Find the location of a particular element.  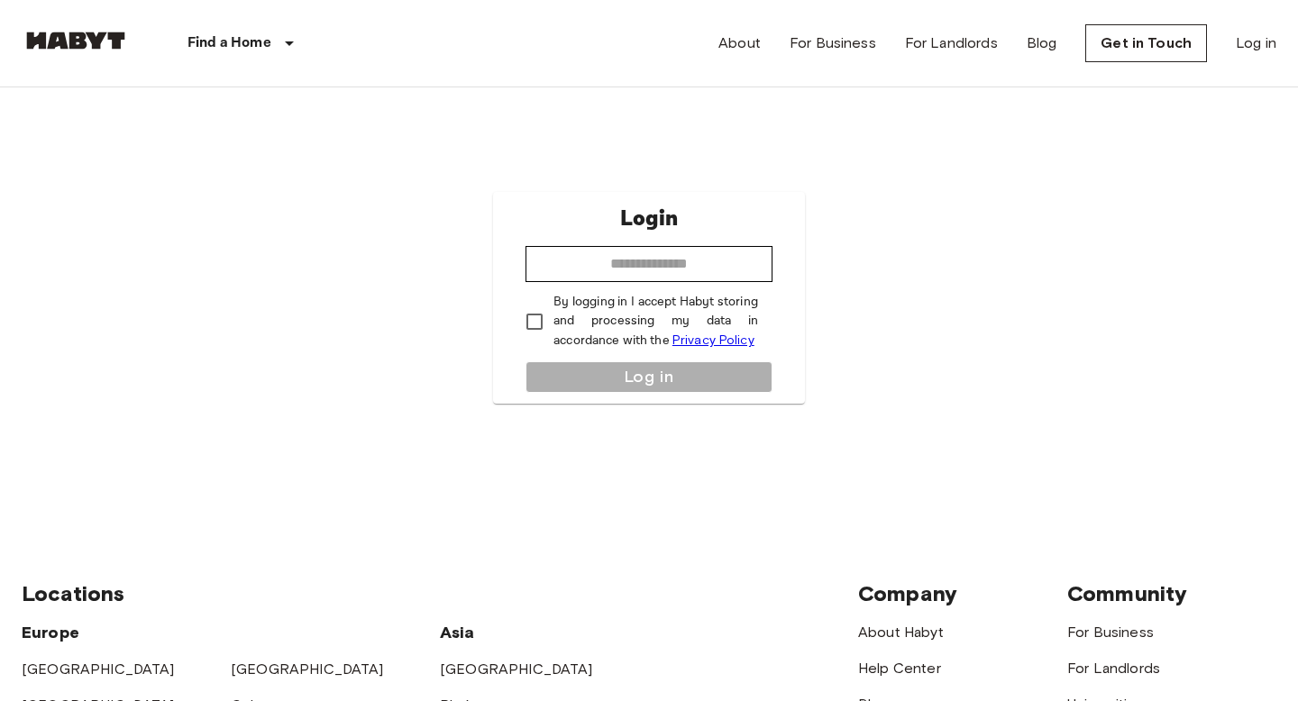

span: Community is located at coordinates (1127, 593).